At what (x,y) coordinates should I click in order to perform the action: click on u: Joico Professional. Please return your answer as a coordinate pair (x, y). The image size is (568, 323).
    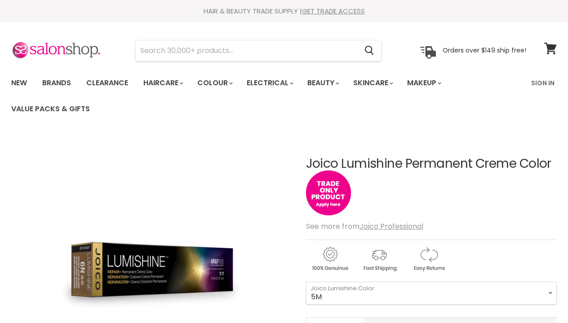
    Looking at the image, I should click on (391, 226).